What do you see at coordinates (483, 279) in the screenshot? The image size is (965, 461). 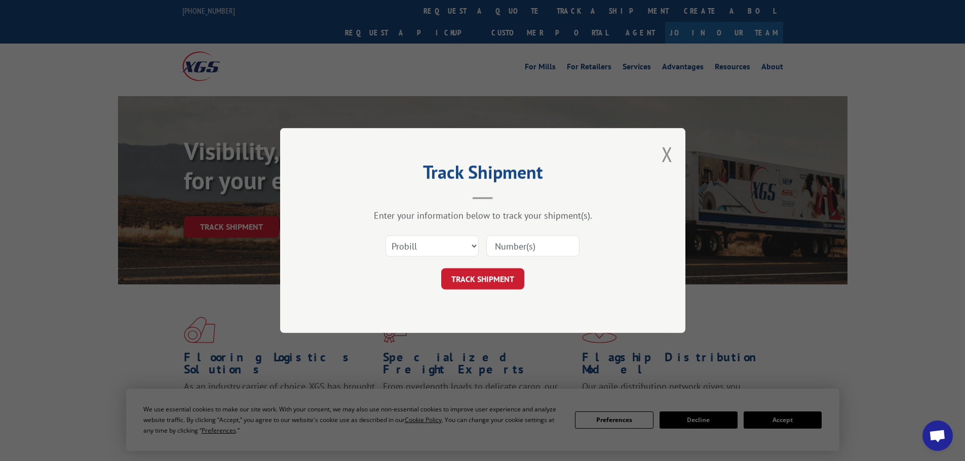 I see `button: TRACK SHIPMENT` at bounding box center [483, 279].